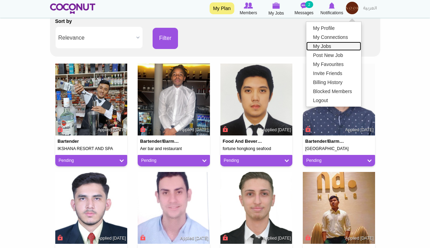 This screenshot has height=248, width=430. What do you see at coordinates (334, 64) in the screenshot?
I see `a: My Favourites` at bounding box center [334, 64].